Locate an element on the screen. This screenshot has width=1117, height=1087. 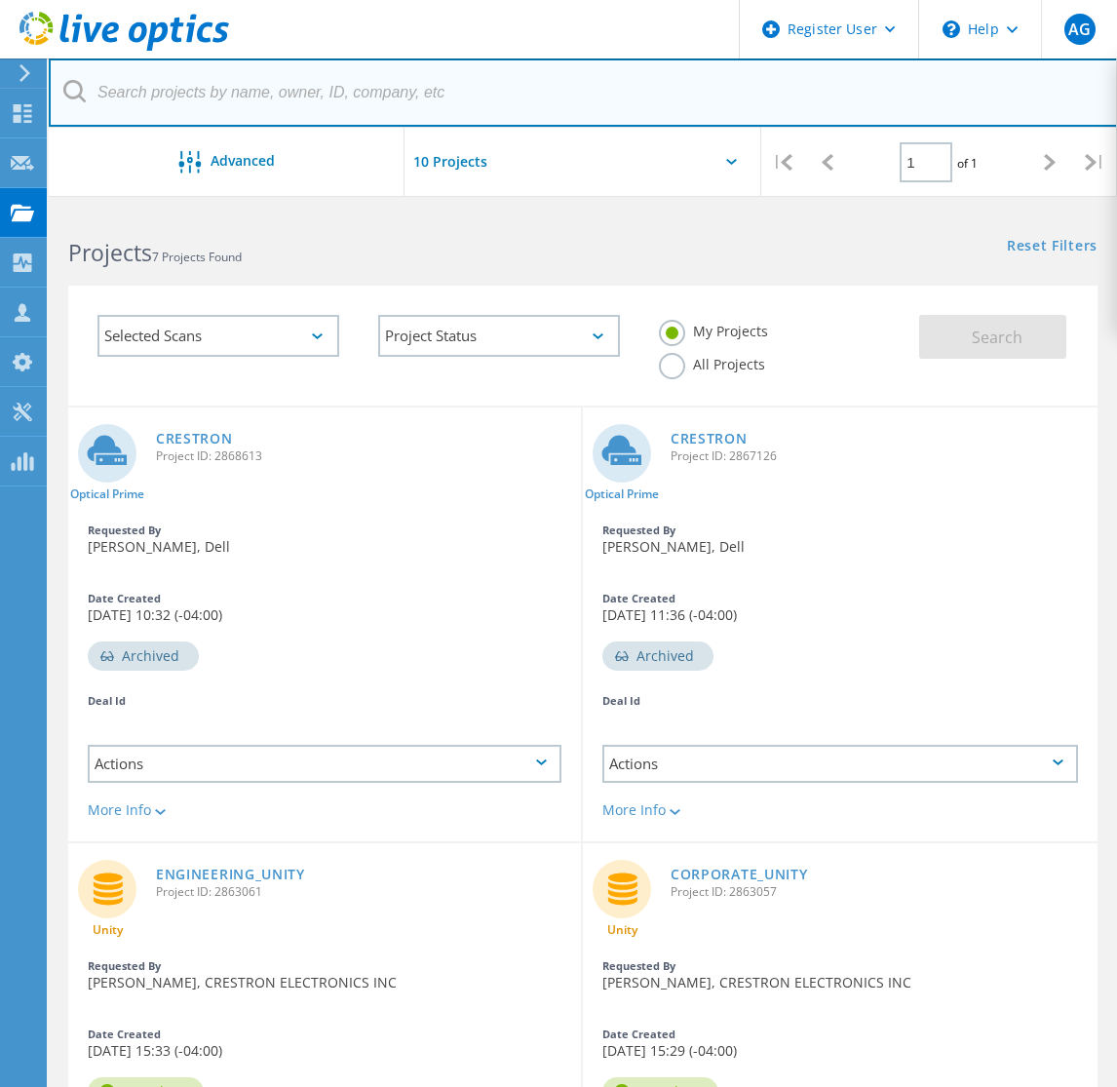
label: My Projects is located at coordinates (714, 329).